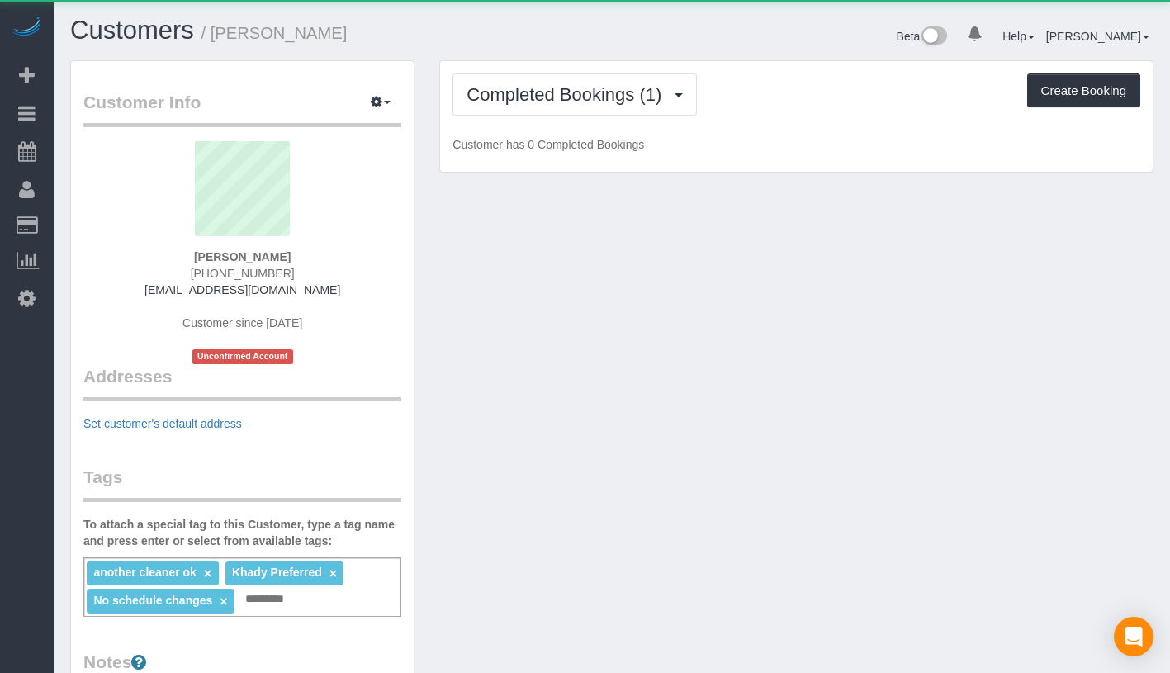 The width and height of the screenshot is (1170, 673). What do you see at coordinates (242, 483) in the screenshot?
I see `legend: Tags` at bounding box center [242, 483].